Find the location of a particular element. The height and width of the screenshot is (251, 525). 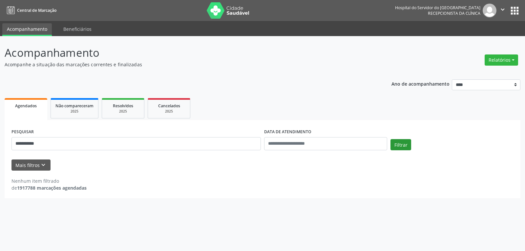

i: keyboard_arrow_down is located at coordinates (43, 165).